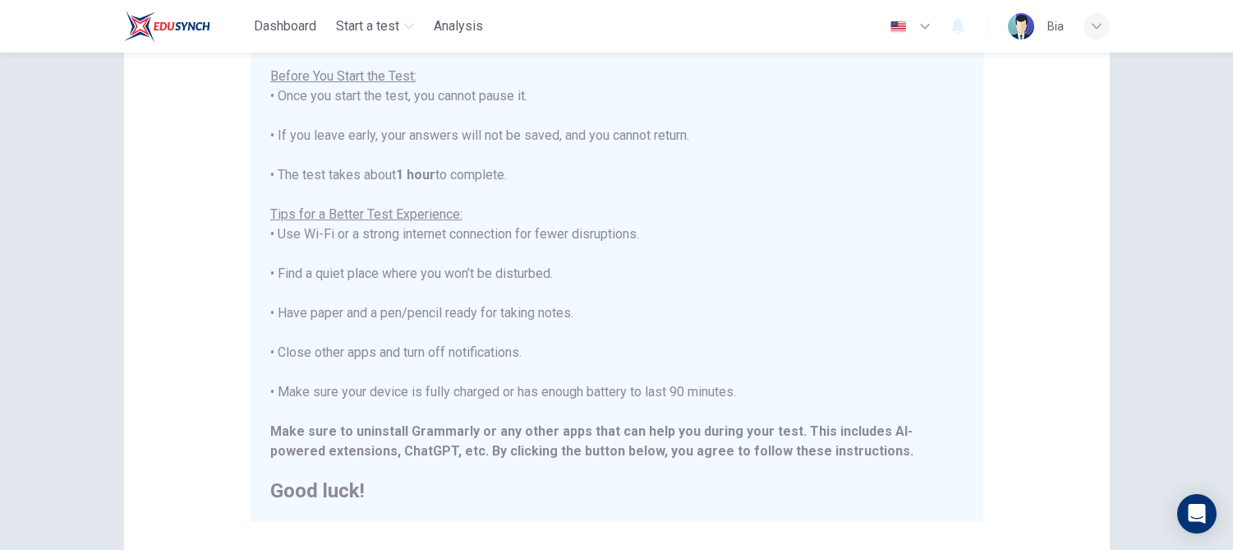 The width and height of the screenshot is (1233, 550). What do you see at coordinates (285, 26) in the screenshot?
I see `span: Dashboard` at bounding box center [285, 26].